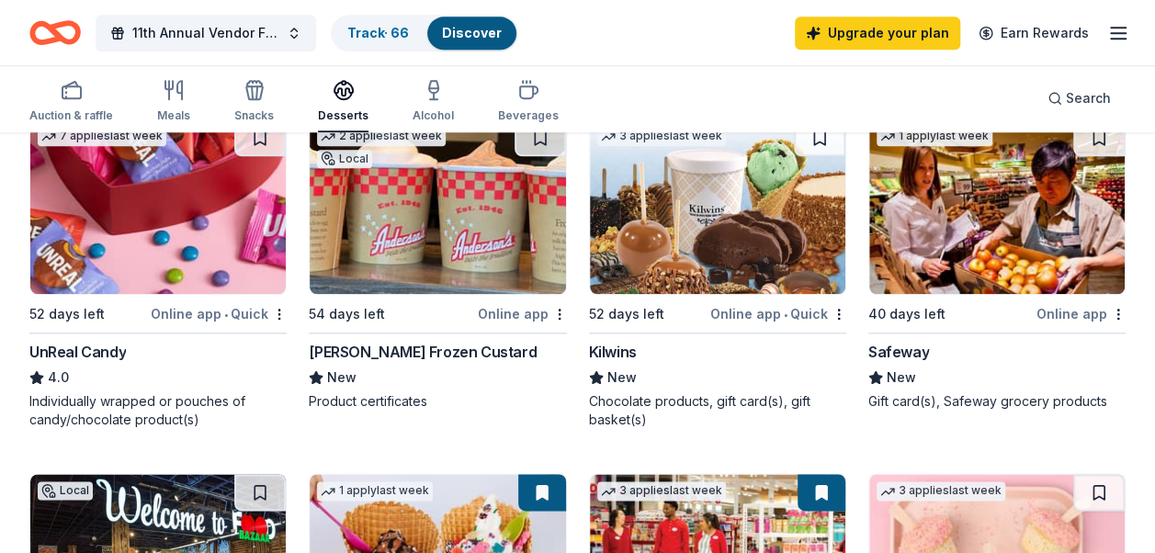  Describe the element at coordinates (254, 116) in the screenshot. I see `div: Snacks` at that location.